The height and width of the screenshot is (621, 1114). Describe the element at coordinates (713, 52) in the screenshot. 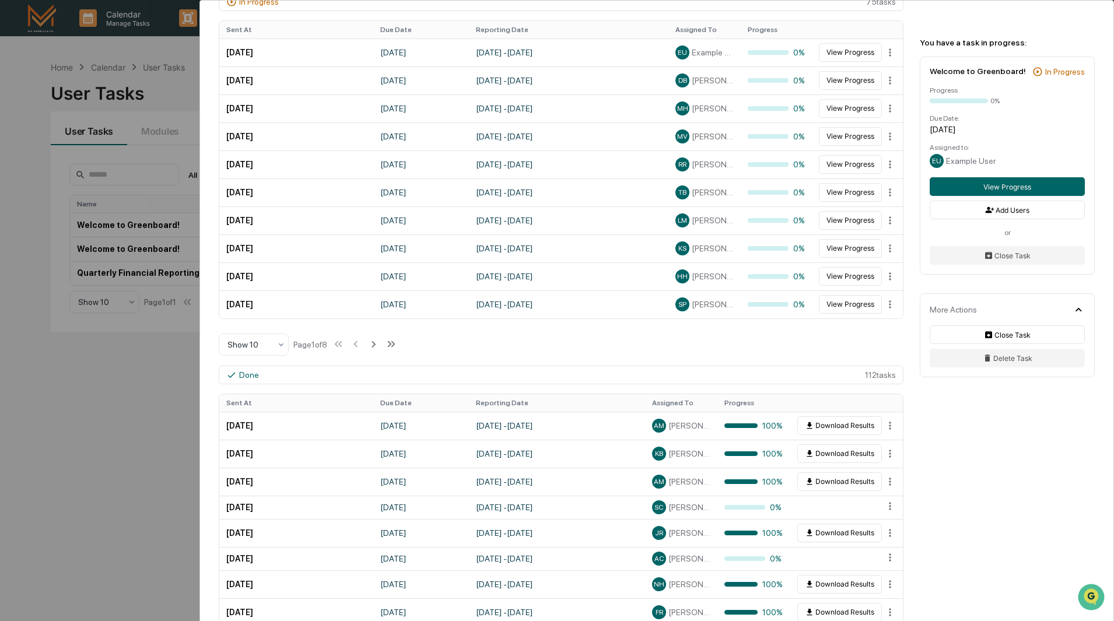

I see `span: Example User` at that location.